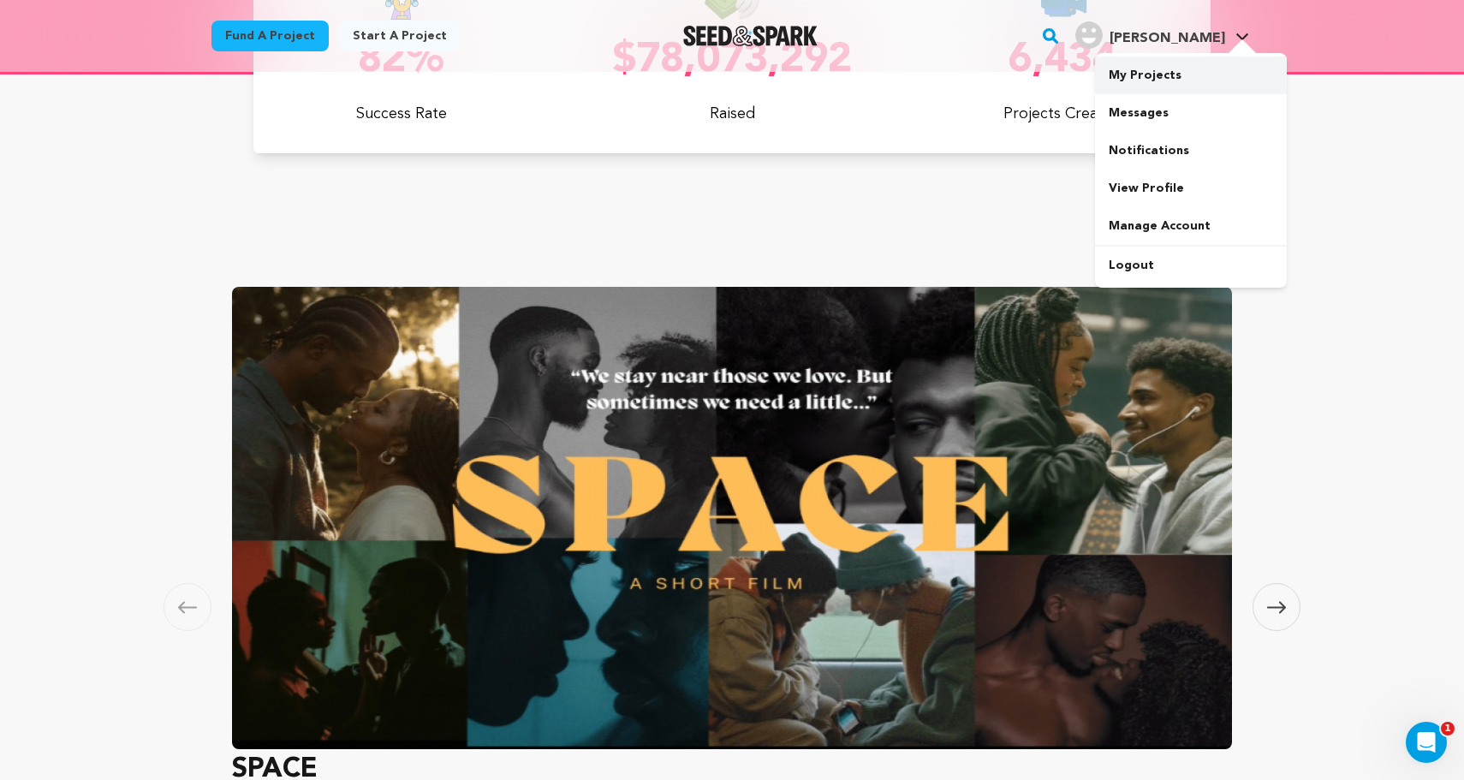 Image resolution: width=1464 pixels, height=780 pixels. What do you see at coordinates (1089, 35) in the screenshot?
I see `img: user.png` at bounding box center [1089, 35].